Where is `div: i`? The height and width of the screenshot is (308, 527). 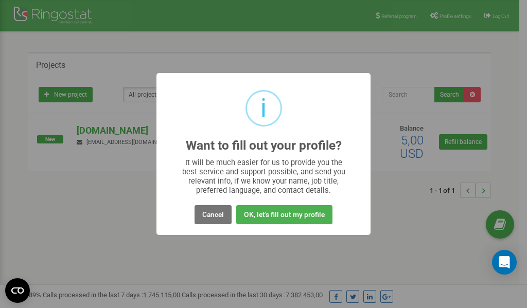
div: i is located at coordinates (263, 108).